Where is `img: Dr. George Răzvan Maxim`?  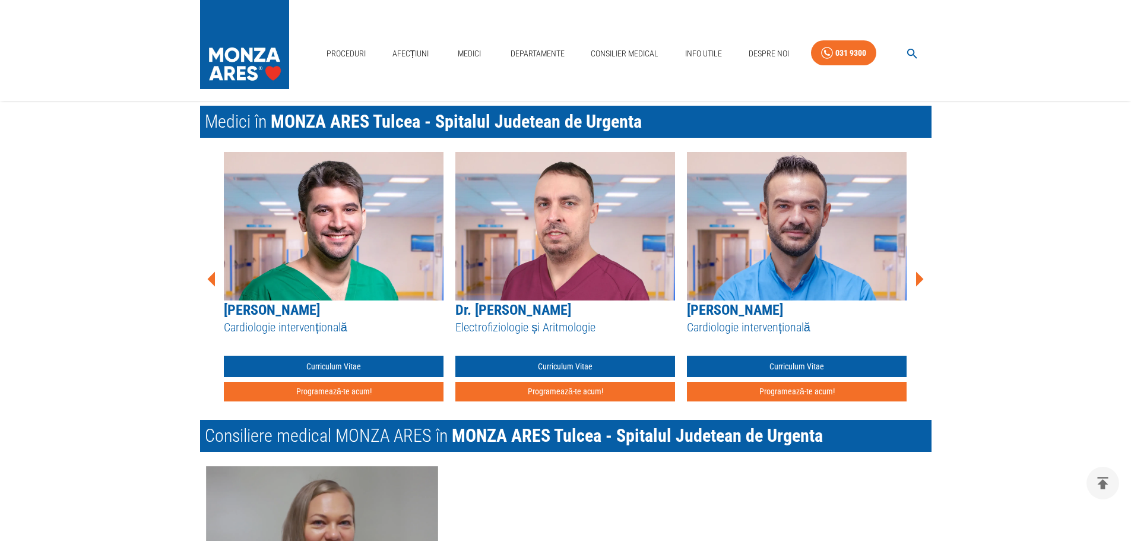 img: Dr. George Răzvan Maxim is located at coordinates (565, 226).